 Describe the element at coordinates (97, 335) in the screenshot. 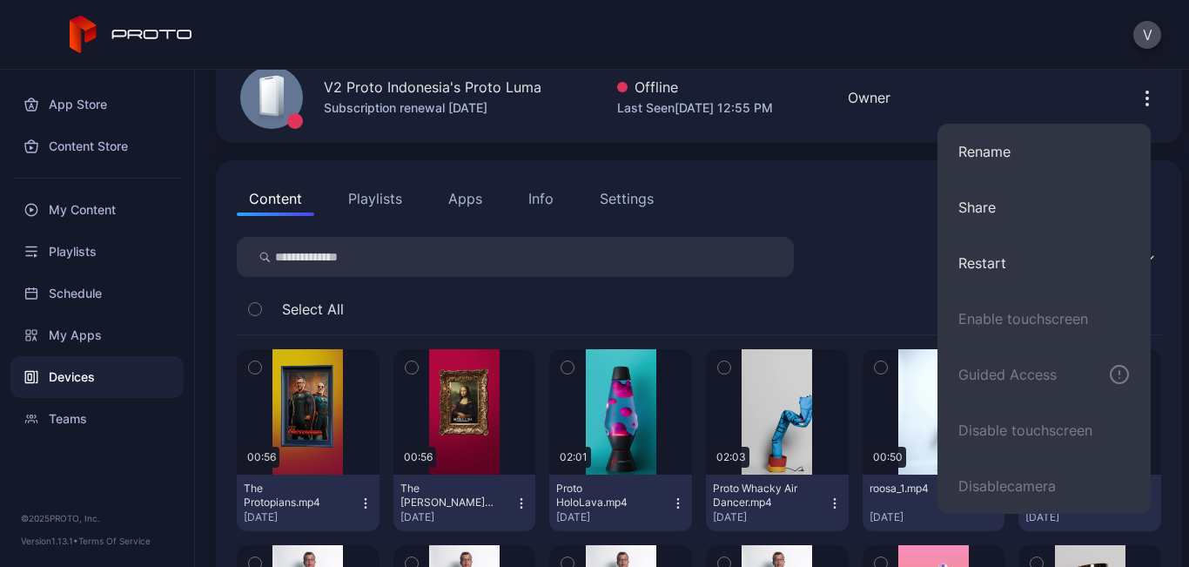

I see `div: My Apps` at that location.